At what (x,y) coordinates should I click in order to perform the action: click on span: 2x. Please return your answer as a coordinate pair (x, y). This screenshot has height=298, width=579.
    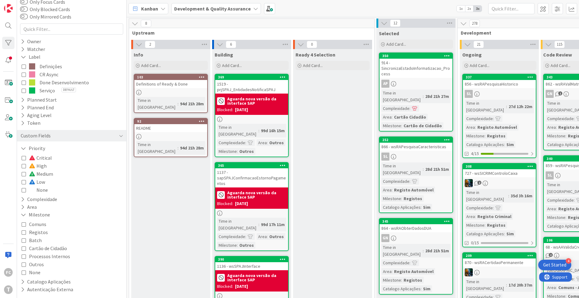
    Looking at the image, I should click on (469, 9).